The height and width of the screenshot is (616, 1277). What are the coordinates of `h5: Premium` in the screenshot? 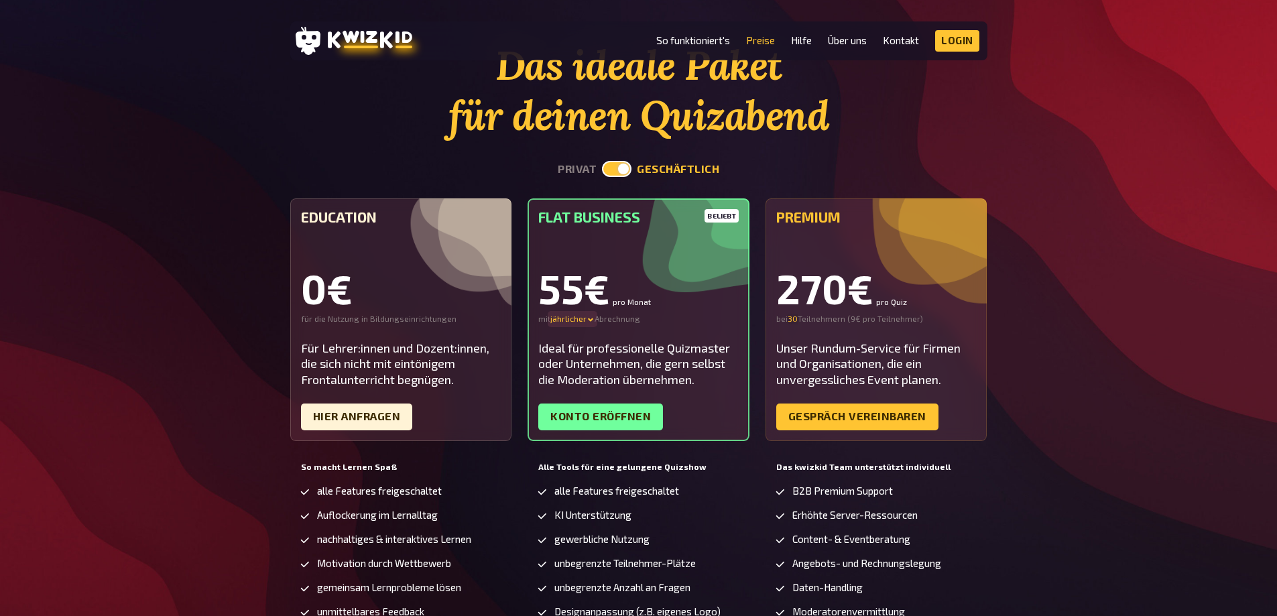 It's located at (876, 217).